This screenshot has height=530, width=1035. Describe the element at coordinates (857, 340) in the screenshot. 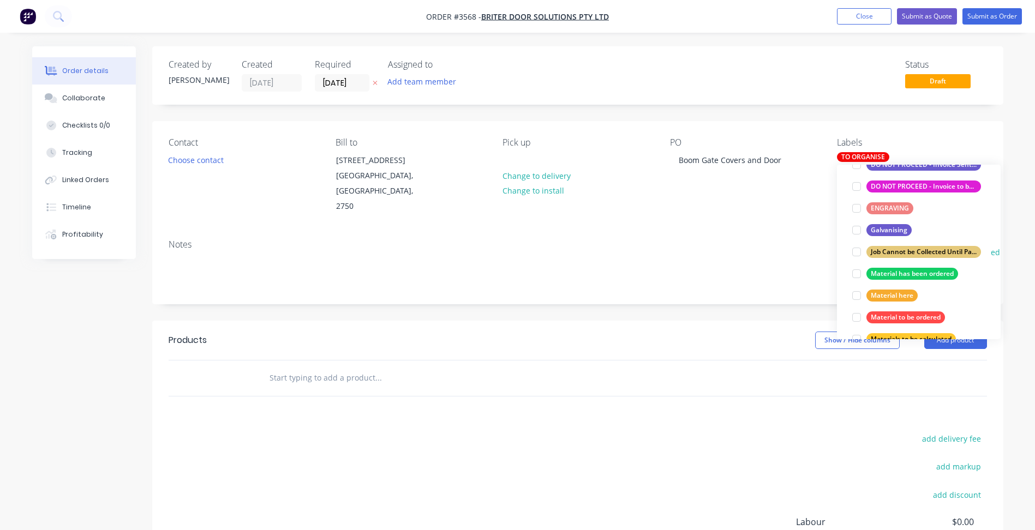

I see `button: Show / Hide columns` at that location.